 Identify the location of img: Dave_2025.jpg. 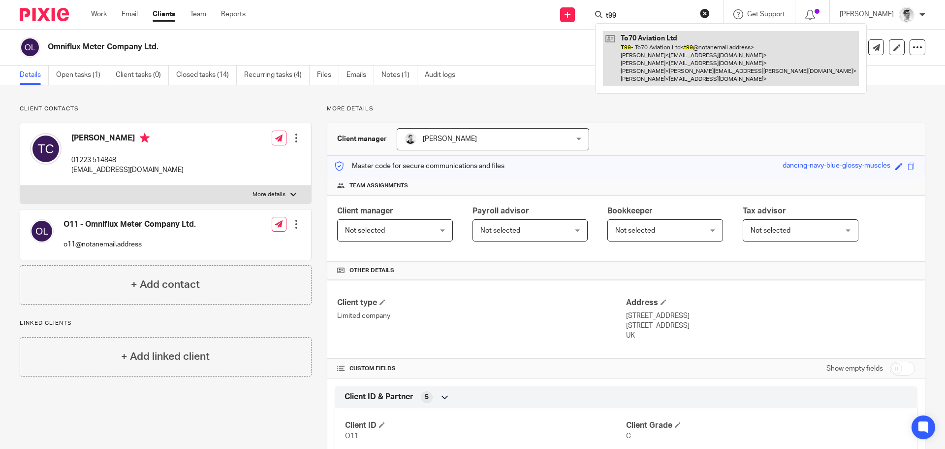
(411, 139).